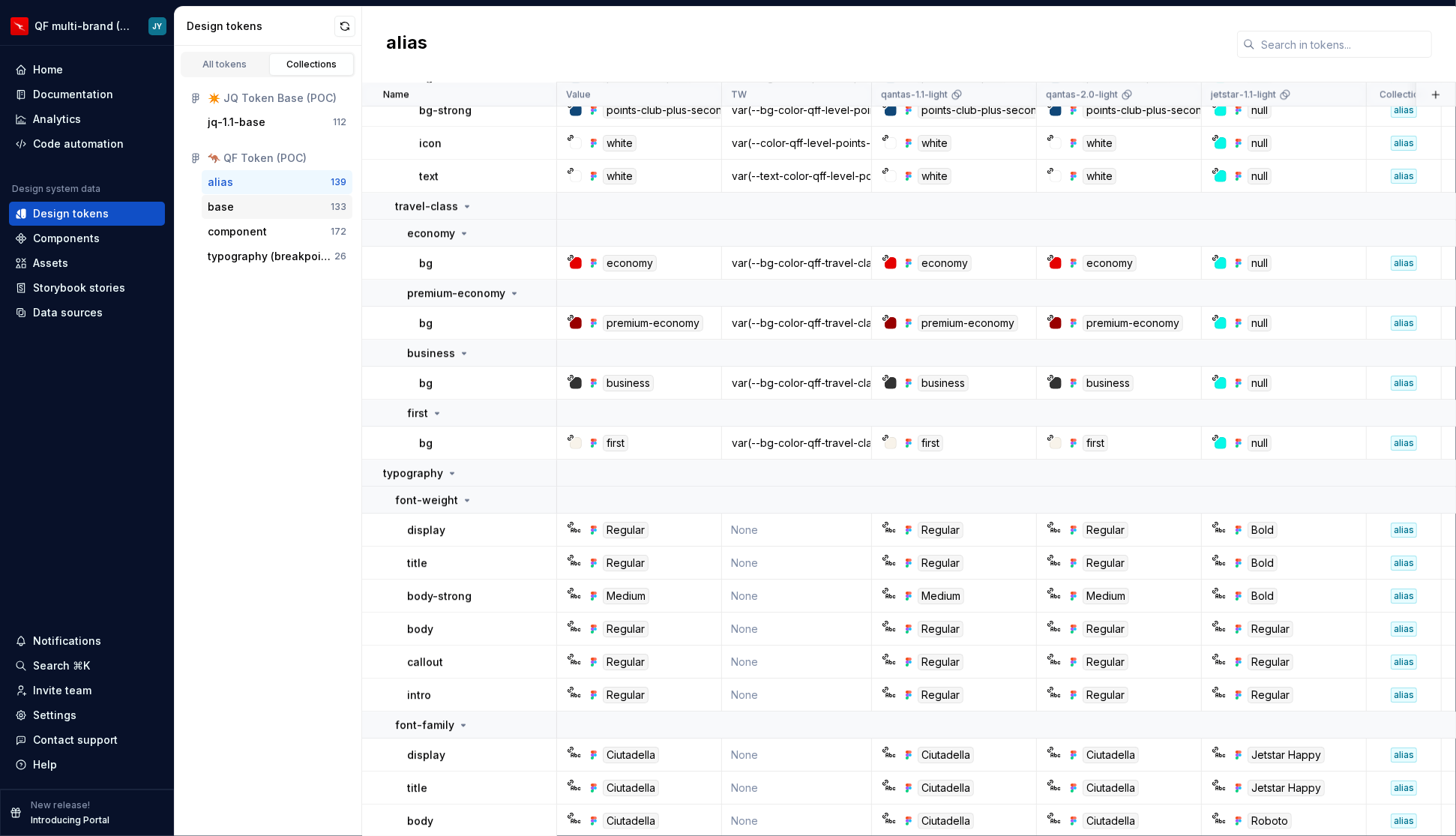 The height and width of the screenshot is (836, 1456). What do you see at coordinates (87, 26) in the screenshot?
I see `button: QF multi-brand (Test)JY` at bounding box center [87, 26].